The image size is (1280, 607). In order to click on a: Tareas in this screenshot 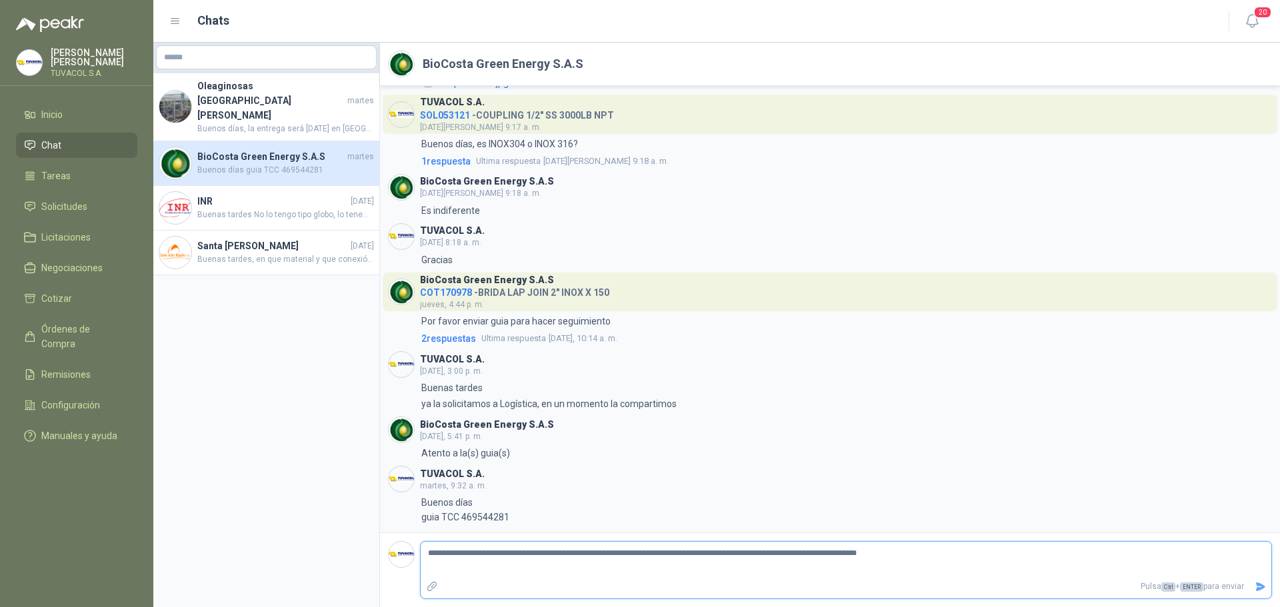, I will do `click(77, 176)`.